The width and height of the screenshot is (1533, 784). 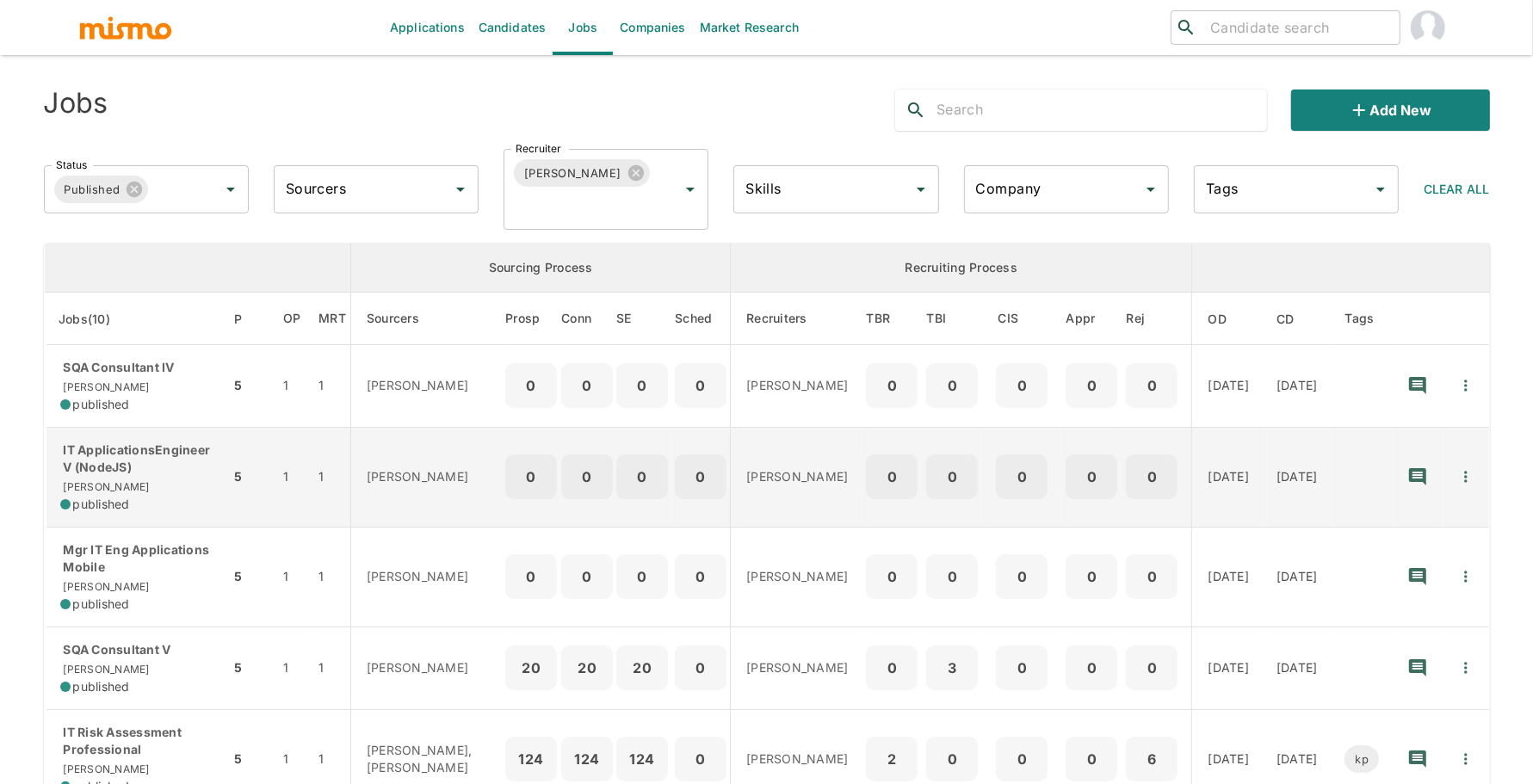 I want to click on div: Published, so click(x=101, y=190).